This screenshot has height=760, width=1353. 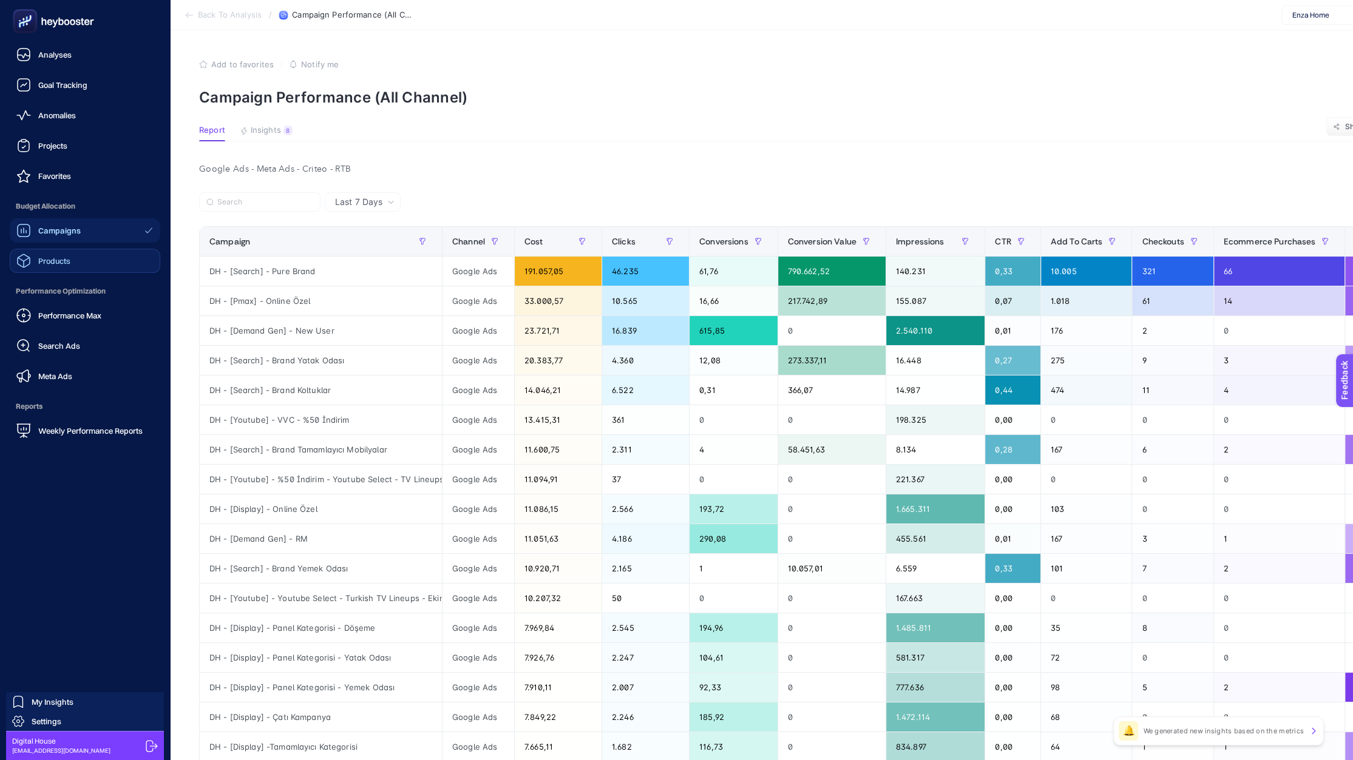 I want to click on span: Products, so click(x=54, y=261).